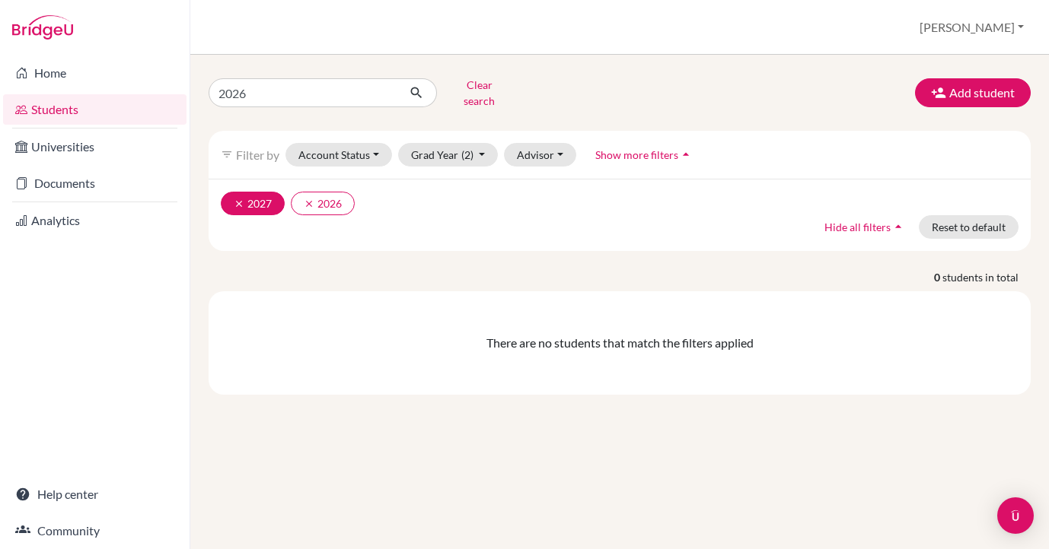 The width and height of the screenshot is (1049, 549). What do you see at coordinates (94, 495) in the screenshot?
I see `a: Help center` at bounding box center [94, 495].